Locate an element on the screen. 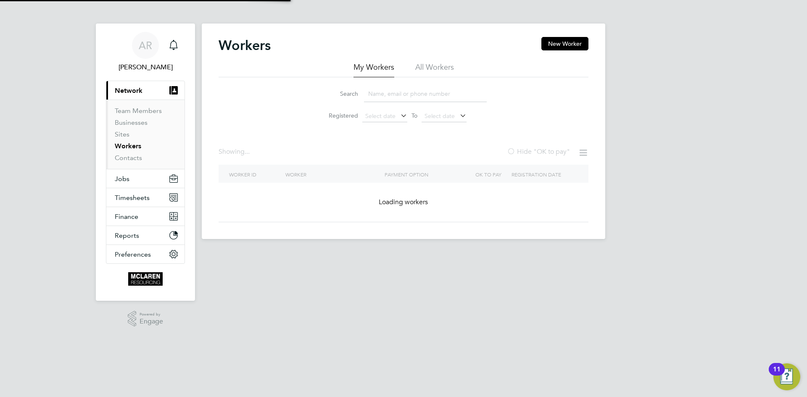  button: Finance is located at coordinates (145, 216).